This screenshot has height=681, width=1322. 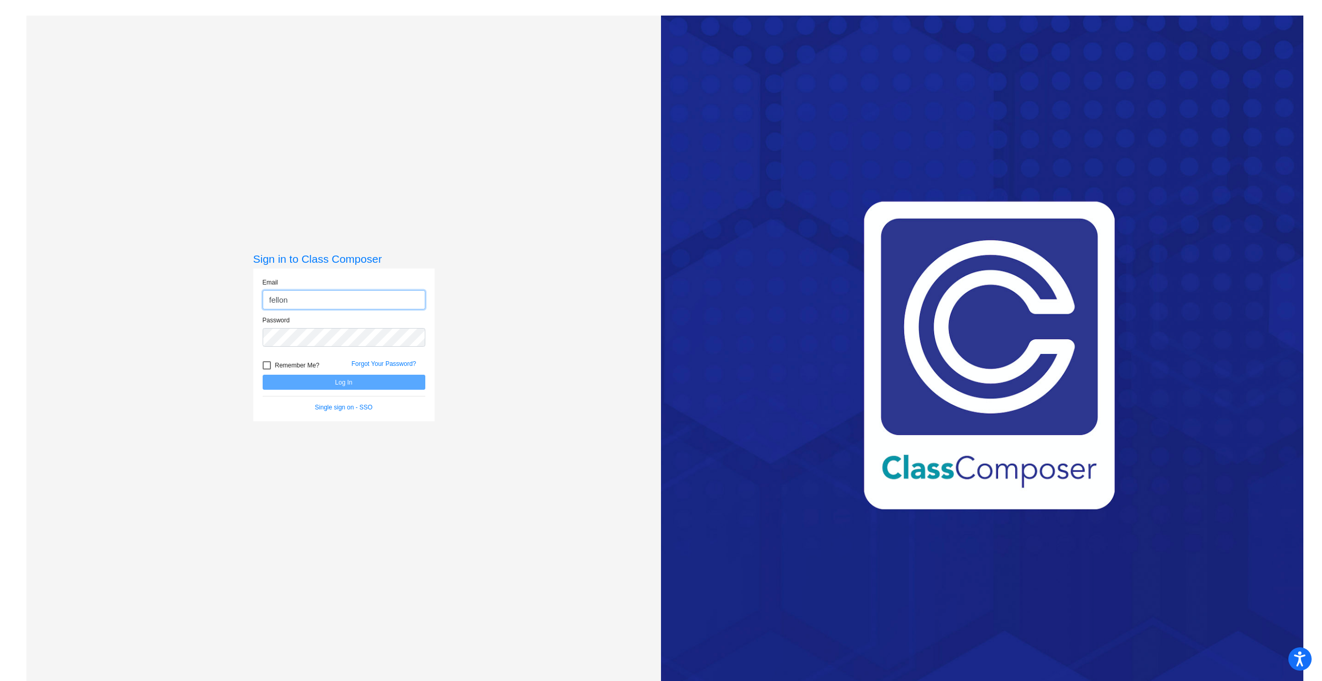 I want to click on span: Remember Me?, so click(x=297, y=365).